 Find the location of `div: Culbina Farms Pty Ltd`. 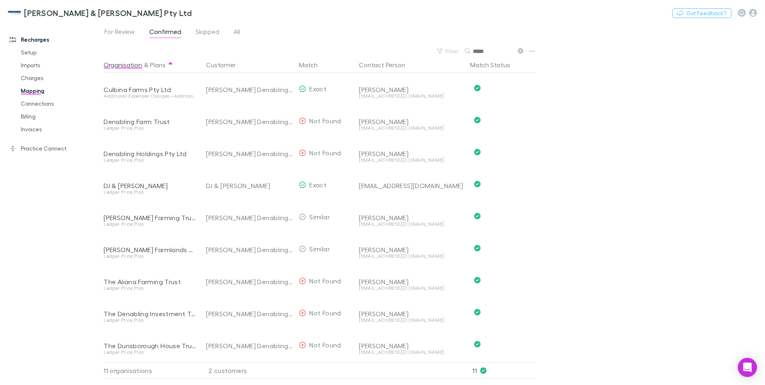

div: Culbina Farms Pty Ltd is located at coordinates (150, 90).